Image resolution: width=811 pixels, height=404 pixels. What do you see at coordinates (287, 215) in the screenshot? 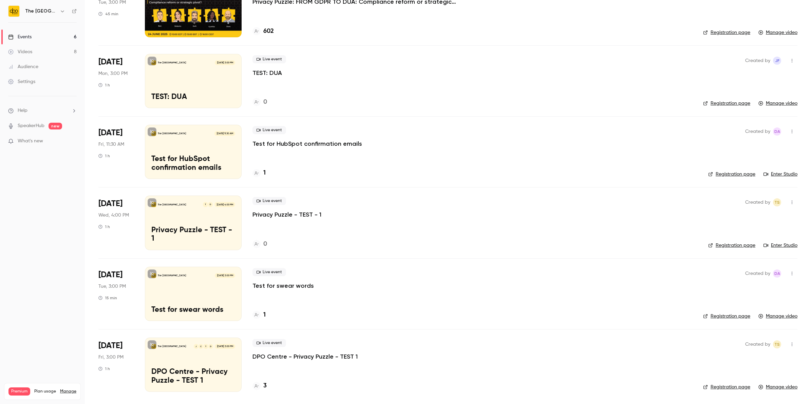
I see `a: Privacy Puzzle - TEST - 1` at bounding box center [287, 215].